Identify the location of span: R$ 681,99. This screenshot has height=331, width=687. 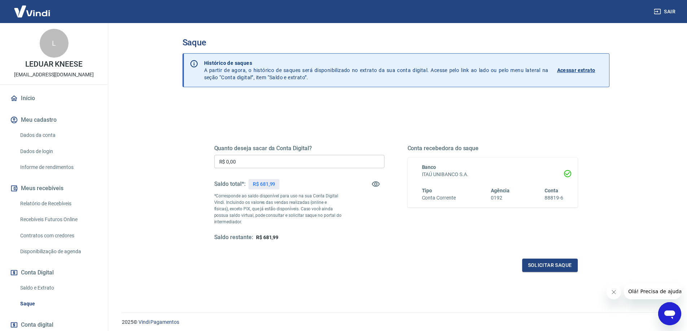
(267, 238).